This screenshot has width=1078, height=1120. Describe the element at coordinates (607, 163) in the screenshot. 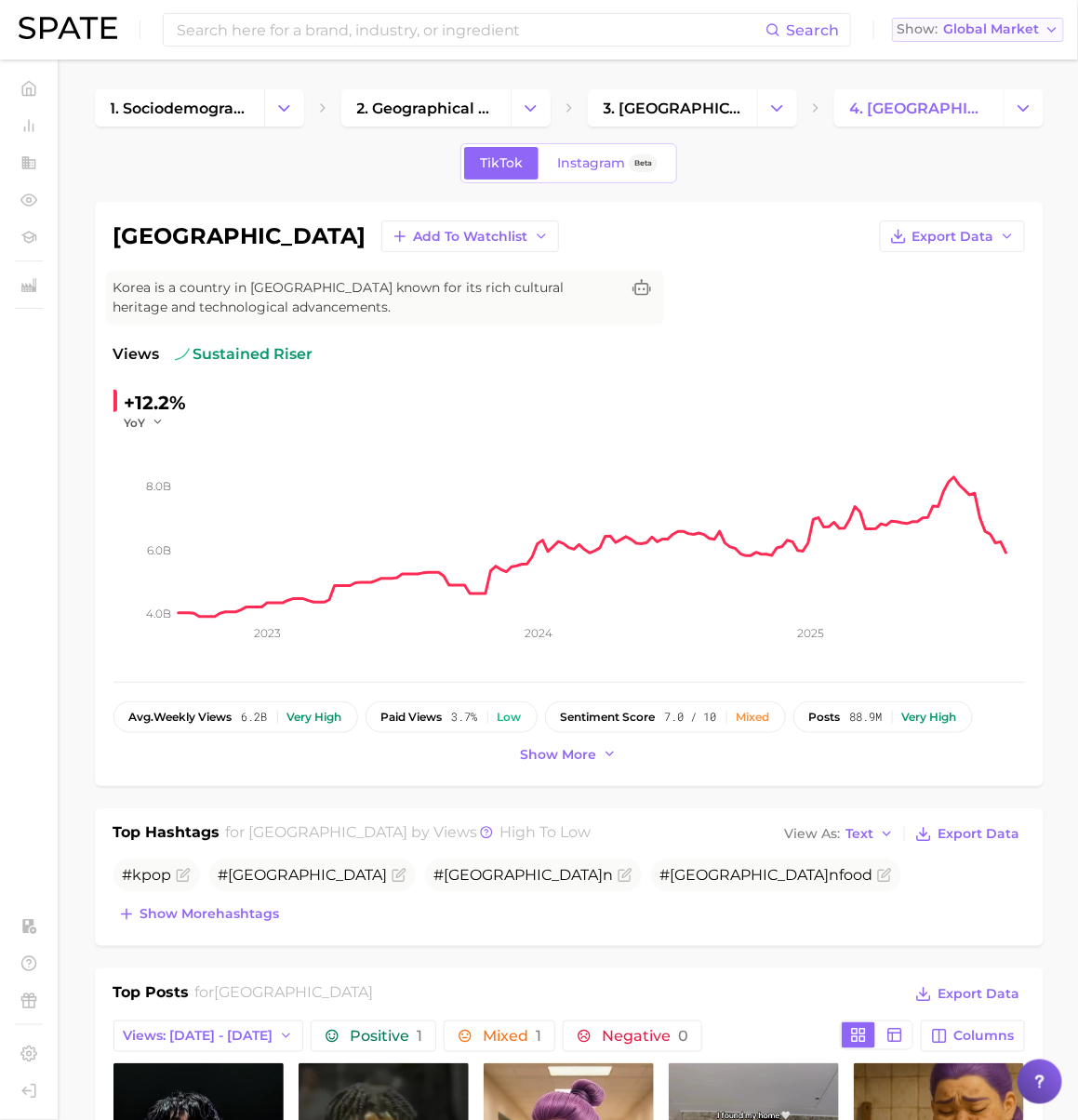

I see `a: InstagramBeta` at that location.